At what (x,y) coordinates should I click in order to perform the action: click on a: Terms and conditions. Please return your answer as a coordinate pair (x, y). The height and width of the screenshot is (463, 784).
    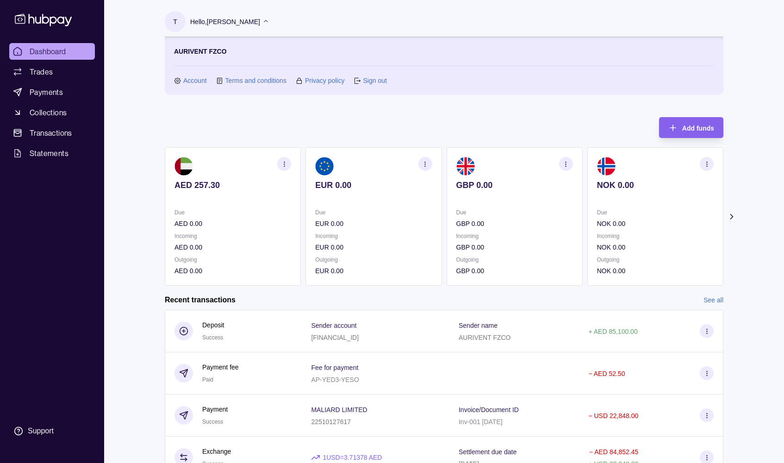
    Looking at the image, I should click on (256, 81).